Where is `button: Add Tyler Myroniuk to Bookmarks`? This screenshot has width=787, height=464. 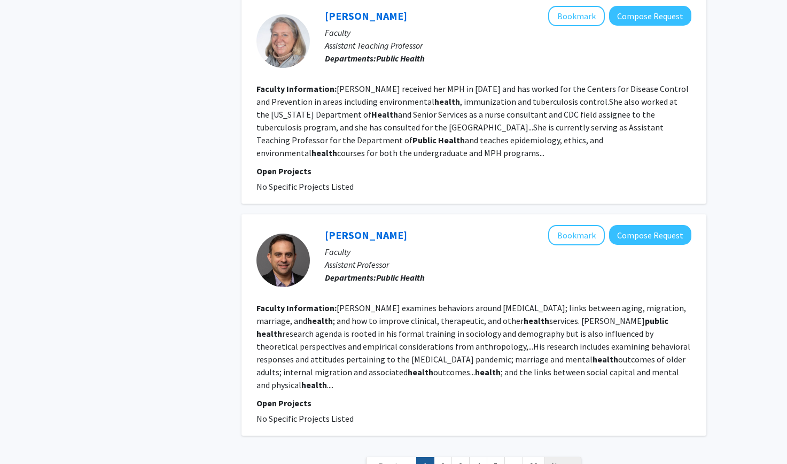
button: Add Tyler Myroniuk to Bookmarks is located at coordinates (577, 235).